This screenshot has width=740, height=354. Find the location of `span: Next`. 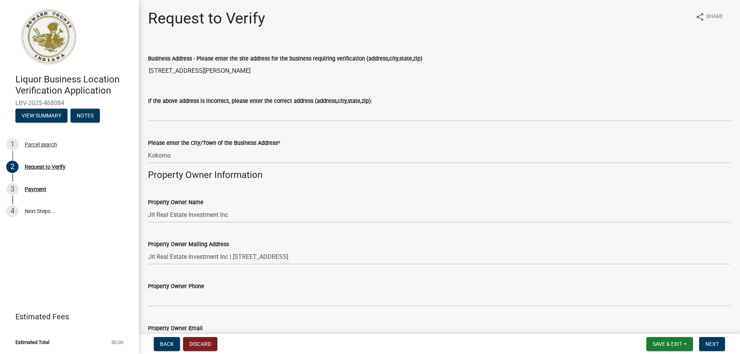

span: Next is located at coordinates (712, 344).